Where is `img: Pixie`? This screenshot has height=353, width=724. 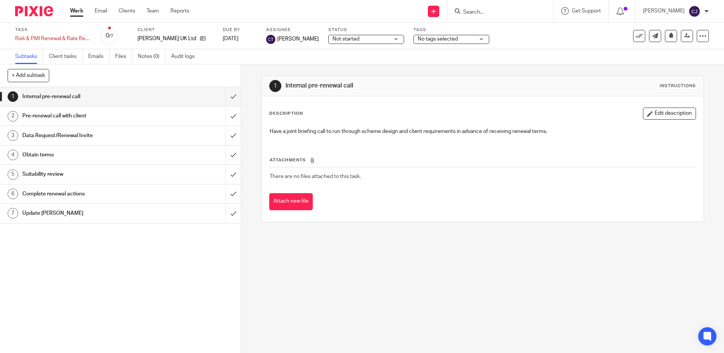 img: Pixie is located at coordinates (34, 11).